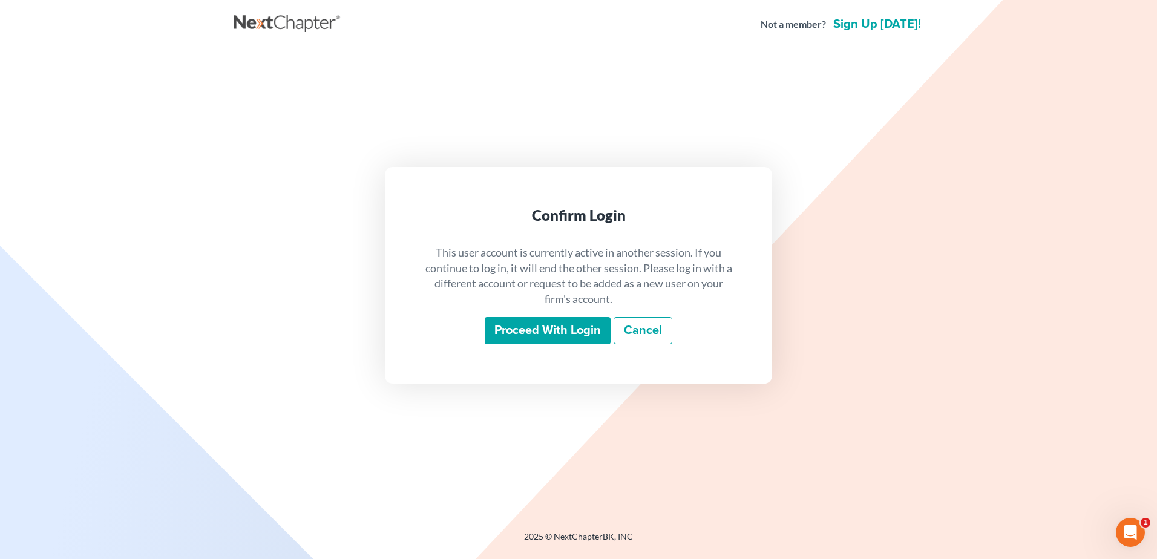 The width and height of the screenshot is (1157, 559). I want to click on div: 2025 © NextChapterBK, INC, so click(578, 541).